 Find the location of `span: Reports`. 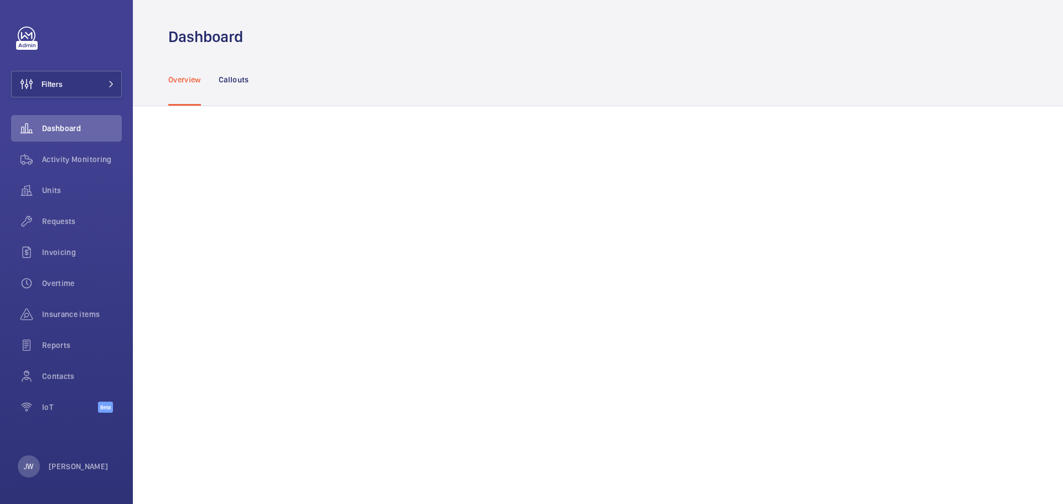

span: Reports is located at coordinates (82, 345).